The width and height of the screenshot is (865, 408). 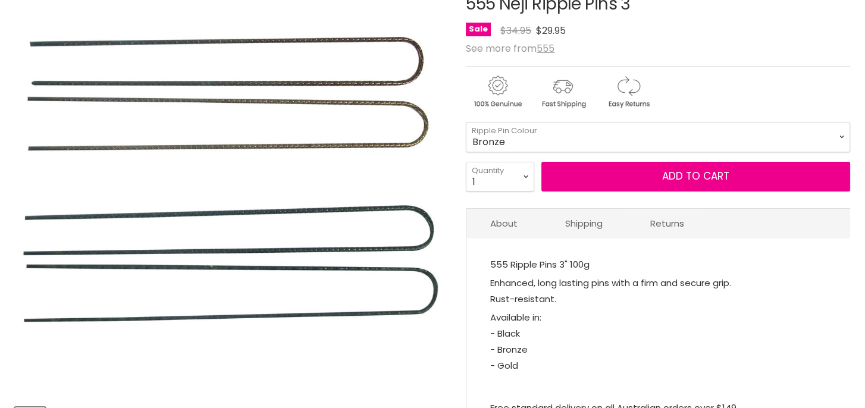 I want to click on p: 555 Ripple Pins 3" 100g, so click(x=658, y=265).